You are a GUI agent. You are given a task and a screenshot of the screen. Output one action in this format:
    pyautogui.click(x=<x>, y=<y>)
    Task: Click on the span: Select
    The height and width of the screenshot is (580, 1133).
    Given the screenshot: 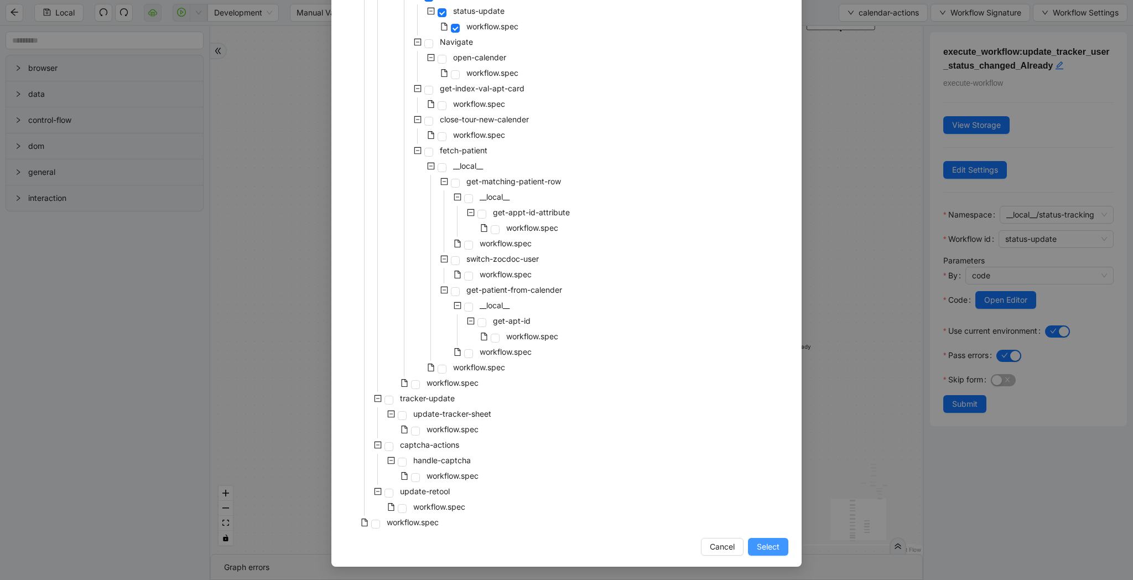 What is the action you would take?
    pyautogui.click(x=768, y=547)
    